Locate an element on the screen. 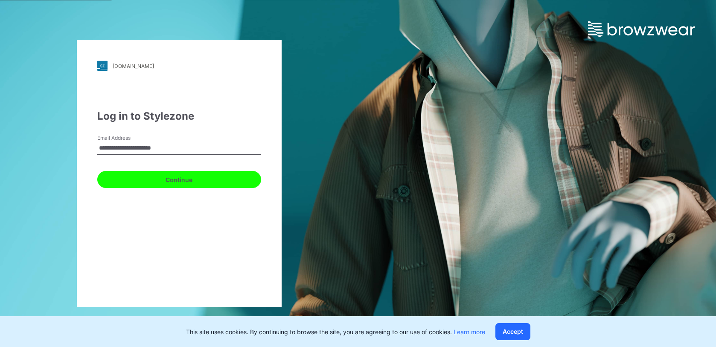 Image resolution: width=716 pixels, height=347 pixels. p: This site uses cookies. By continuing to browse the site, you are agreeing to our use of cookies. is located at coordinates (335, 331).